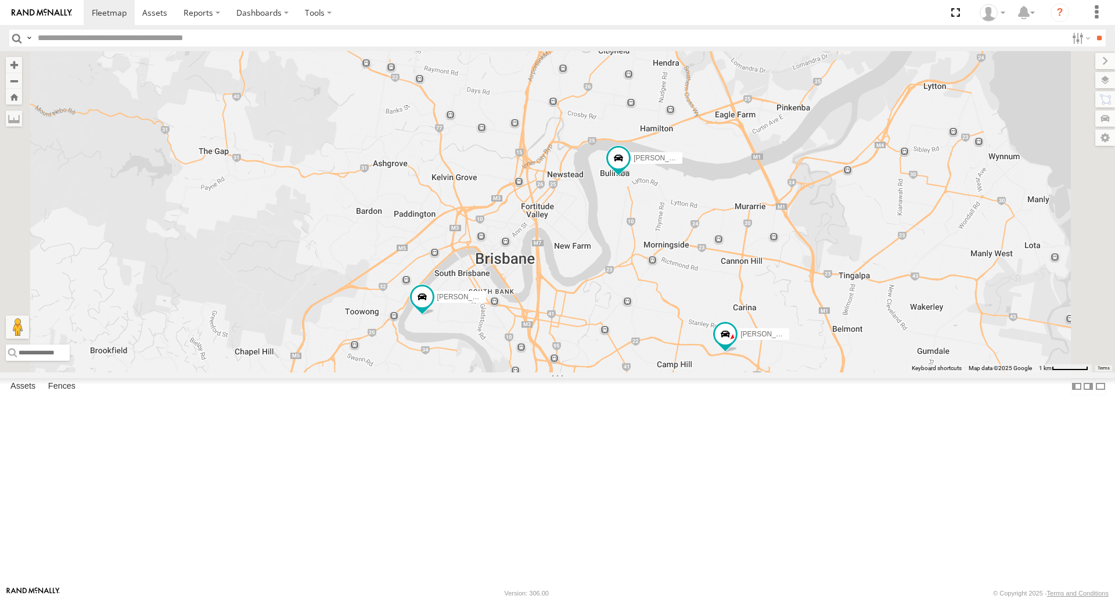  Describe the element at coordinates (1089, 386) in the screenshot. I see `label: Dock Summary Table to the Right` at that location.